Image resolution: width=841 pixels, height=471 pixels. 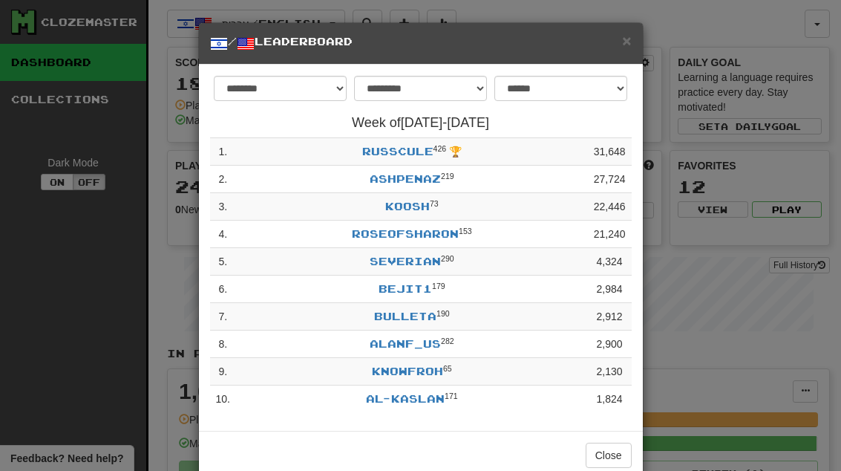 I want to click on a: koosh, so click(x=408, y=206).